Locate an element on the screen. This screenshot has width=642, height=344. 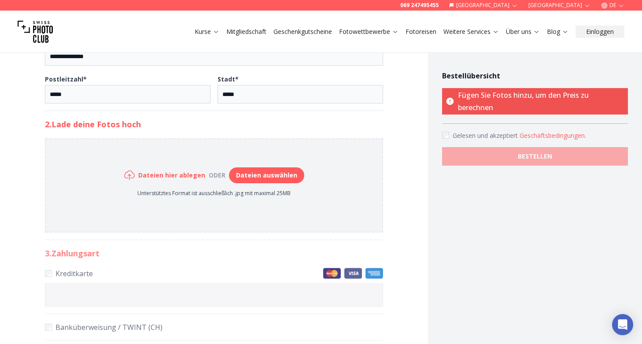
a: Geschenkgutscheine is located at coordinates (302, 32).